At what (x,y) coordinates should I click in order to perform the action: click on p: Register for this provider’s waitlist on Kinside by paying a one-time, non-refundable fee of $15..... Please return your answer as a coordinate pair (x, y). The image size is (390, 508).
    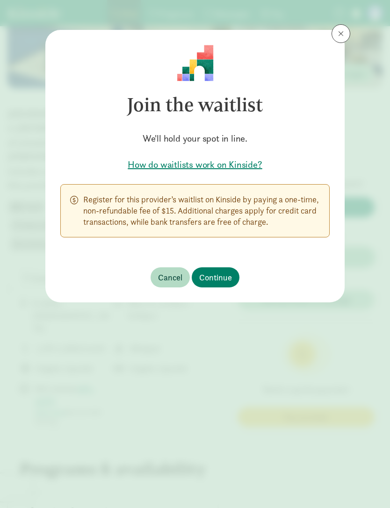
    Looking at the image, I should click on (202, 211).